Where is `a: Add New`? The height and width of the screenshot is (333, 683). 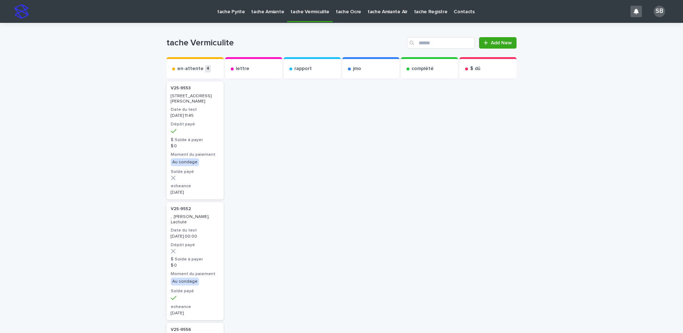
a: Add New is located at coordinates (497, 43).